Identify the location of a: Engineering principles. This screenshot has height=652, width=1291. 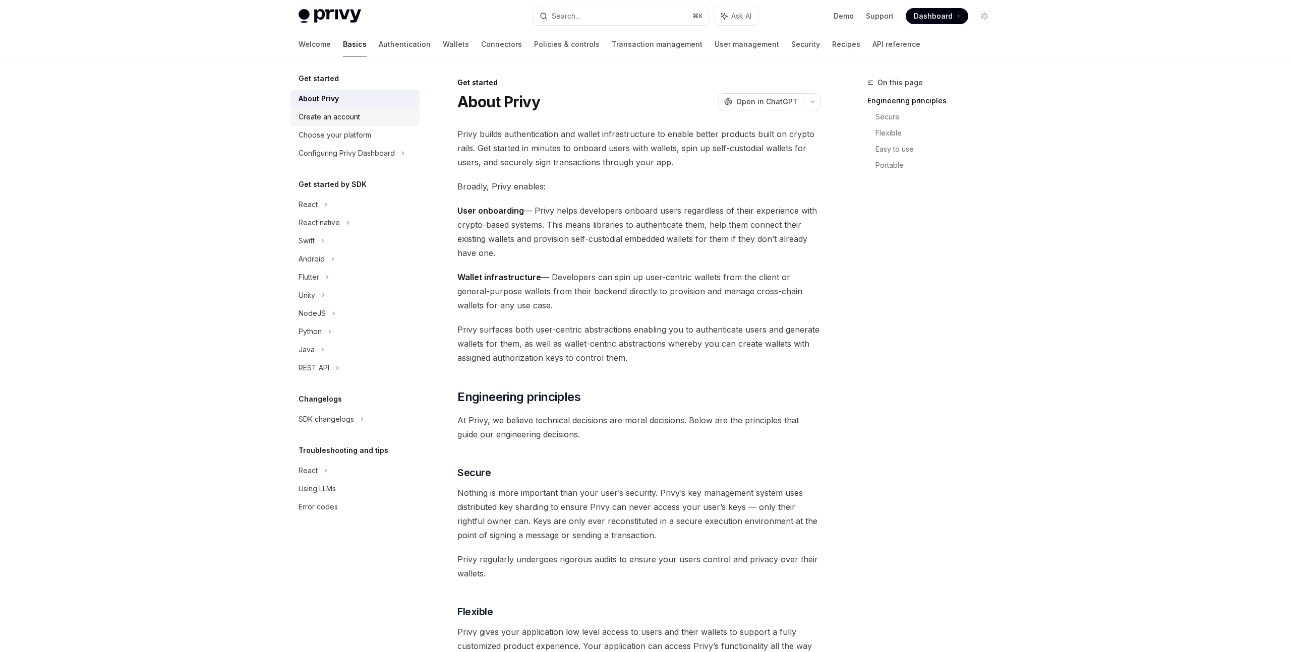
(934, 101).